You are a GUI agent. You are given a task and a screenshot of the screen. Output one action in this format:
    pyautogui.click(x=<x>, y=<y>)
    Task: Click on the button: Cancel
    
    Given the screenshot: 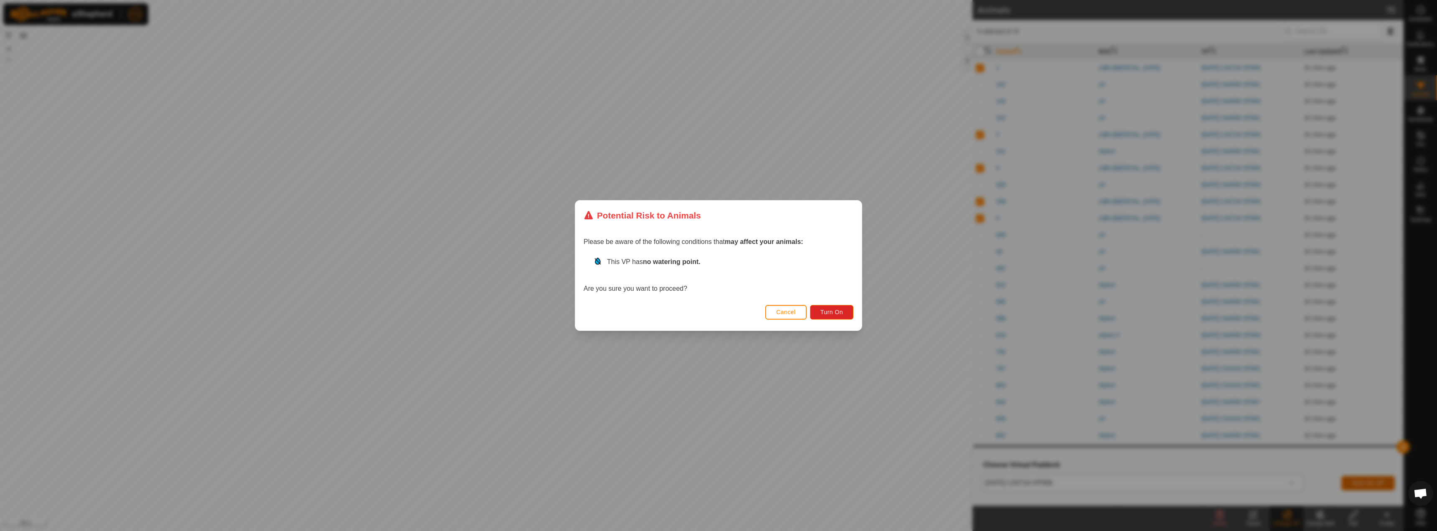 What is the action you would take?
    pyautogui.click(x=786, y=312)
    